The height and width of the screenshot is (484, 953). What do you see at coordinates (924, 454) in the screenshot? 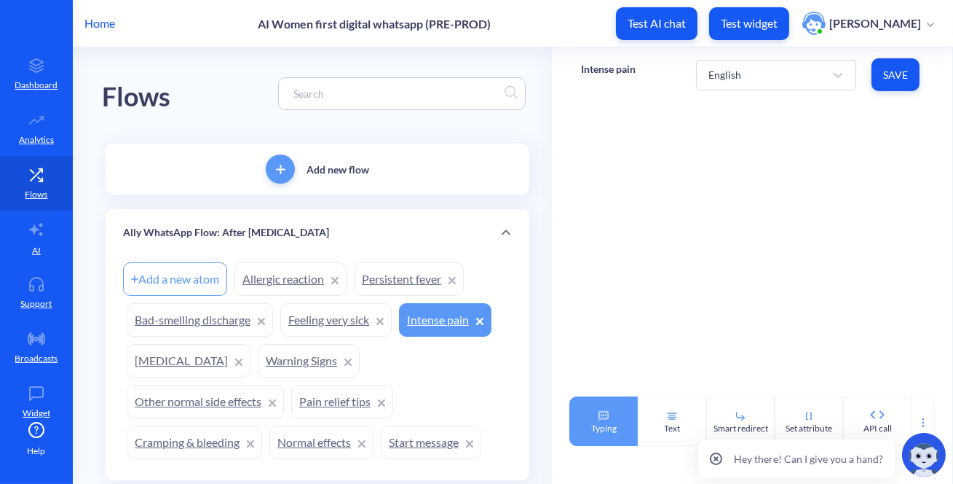
I see `img: copilot-icon.svg` at bounding box center [924, 454].